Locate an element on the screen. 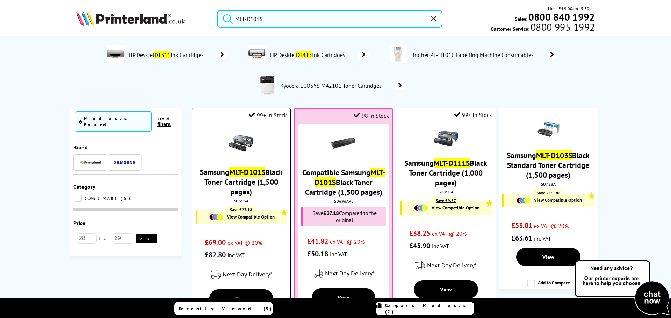  img: Printerland is located at coordinates (90, 162).